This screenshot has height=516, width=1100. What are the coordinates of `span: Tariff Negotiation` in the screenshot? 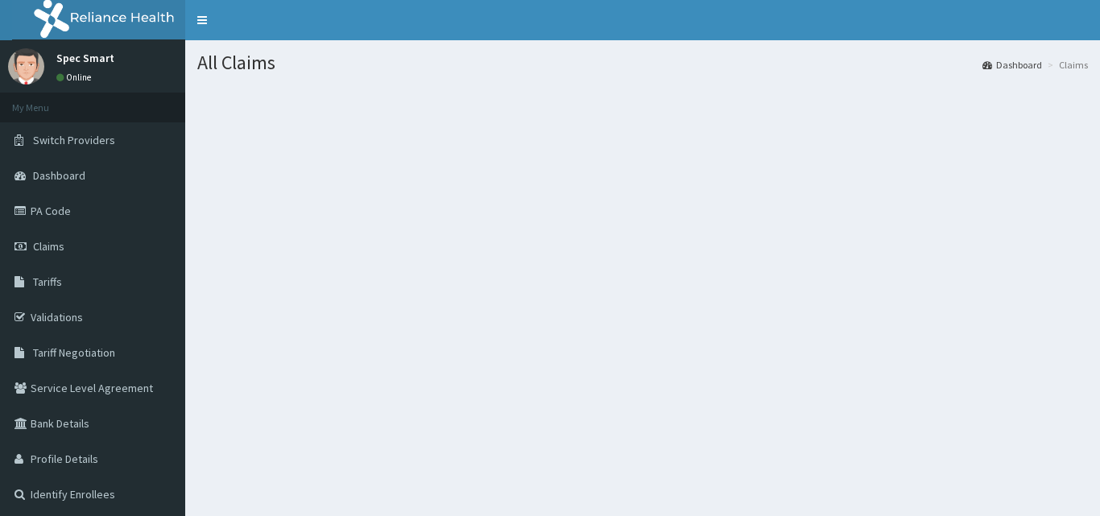 It's located at (74, 353).